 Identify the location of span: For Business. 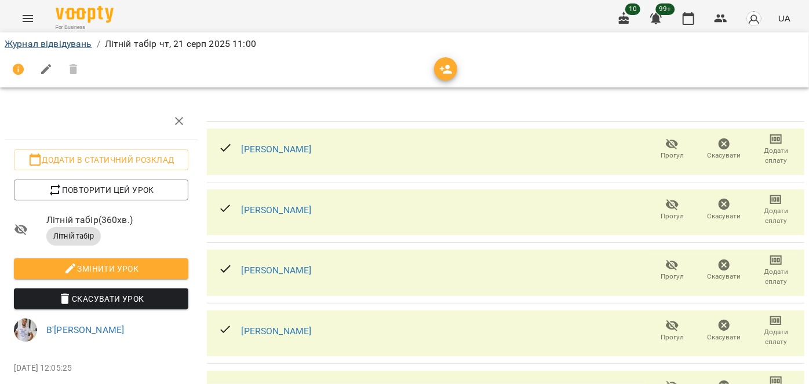
(85, 27).